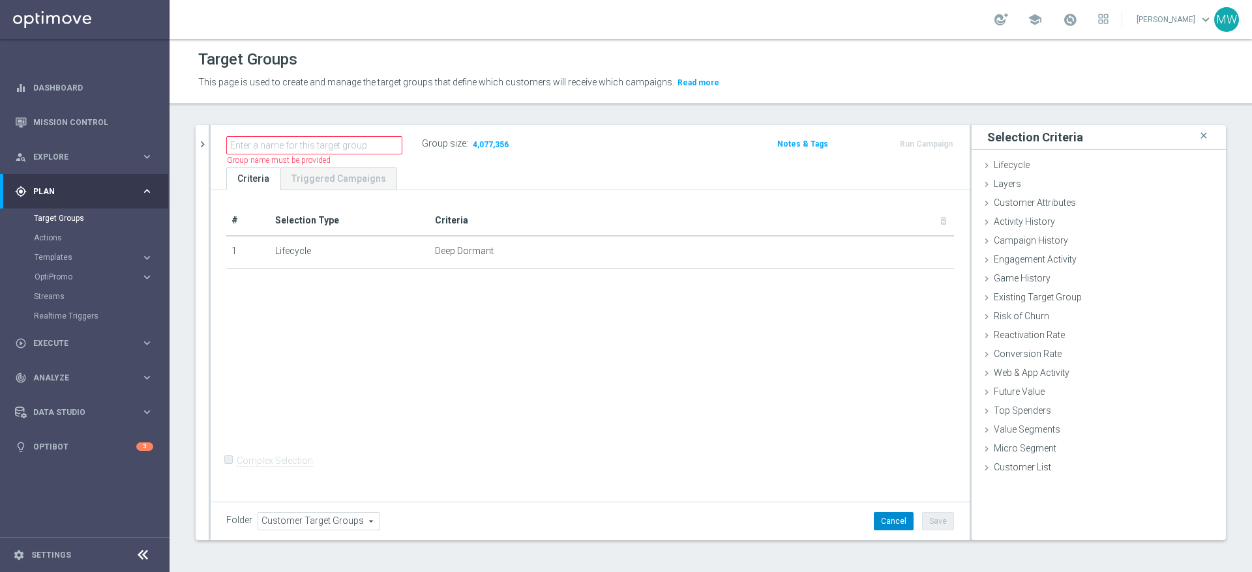 The image size is (1252, 572). What do you see at coordinates (81, 277) in the screenshot?
I see `span: OptiPromo` at bounding box center [81, 277].